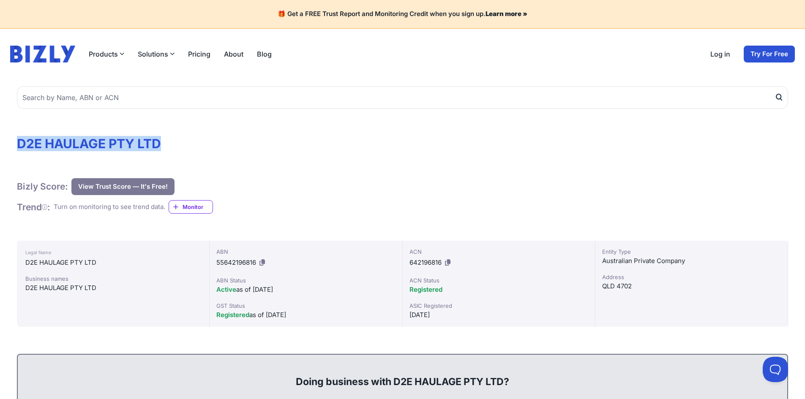 This screenshot has height=399, width=805. What do you see at coordinates (306, 306) in the screenshot?
I see `div: GST Status` at bounding box center [306, 306].